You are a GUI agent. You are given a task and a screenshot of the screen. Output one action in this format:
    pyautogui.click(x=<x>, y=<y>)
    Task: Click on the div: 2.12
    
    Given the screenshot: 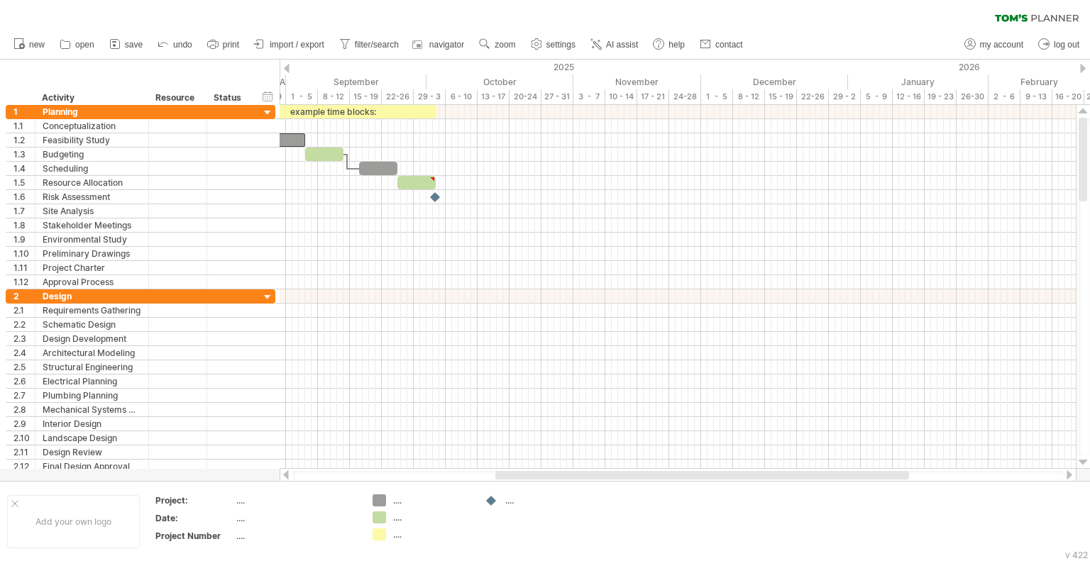 What is the action you would take?
    pyautogui.click(x=24, y=466)
    